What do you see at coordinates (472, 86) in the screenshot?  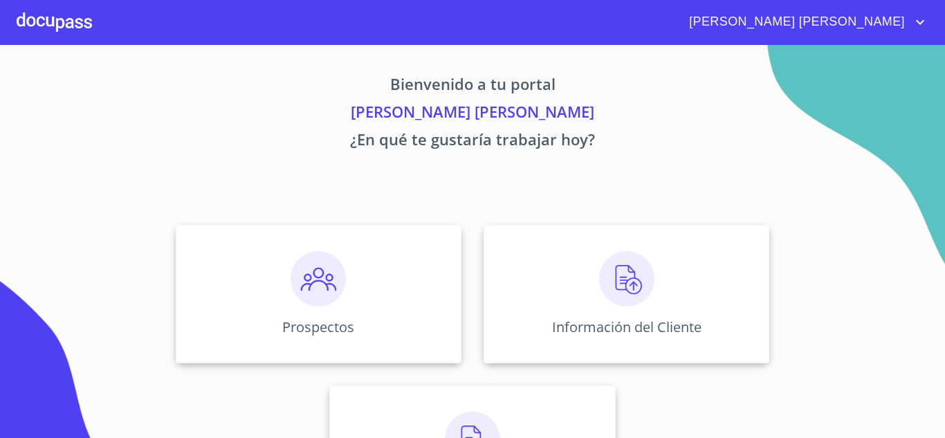 I see `p: Bienvenido a tu portal` at bounding box center [472, 86].